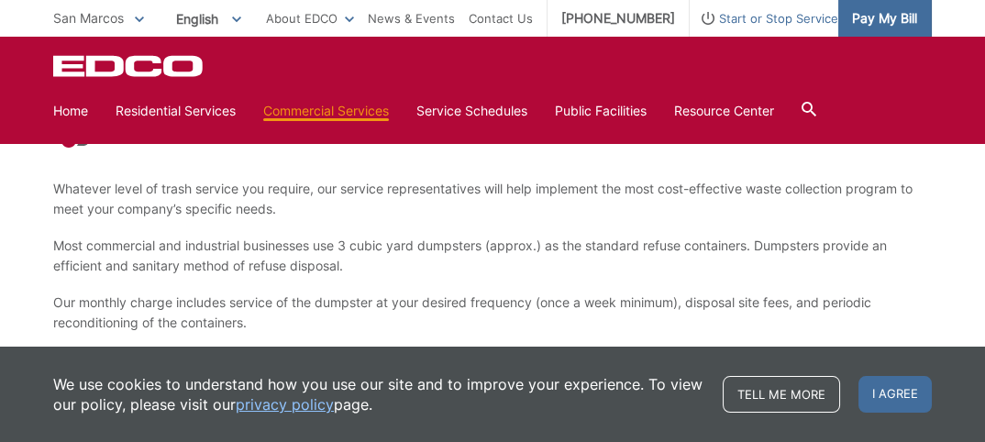 The width and height of the screenshot is (985, 442). What do you see at coordinates (411, 18) in the screenshot?
I see `a: News & Events` at bounding box center [411, 18].